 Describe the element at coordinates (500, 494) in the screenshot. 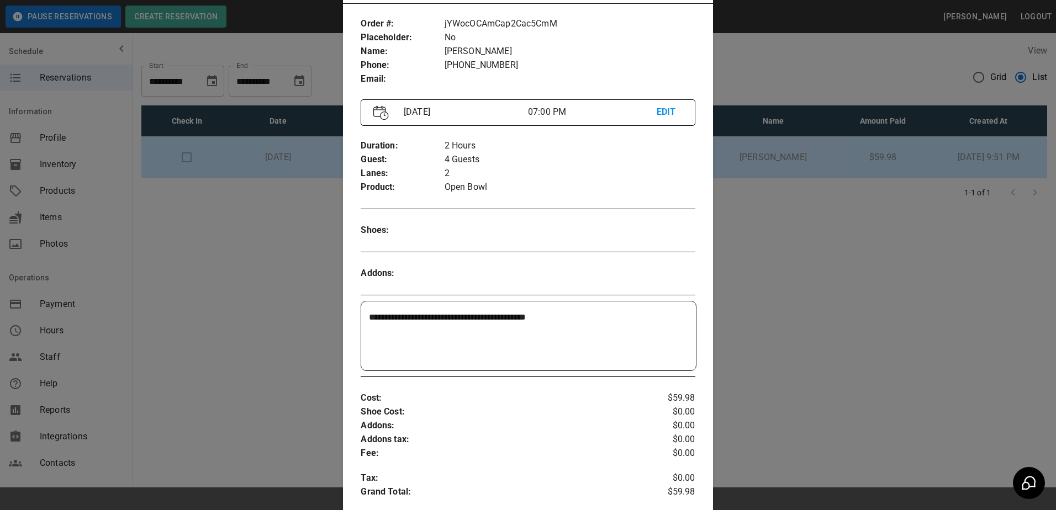

I see `p: Grand Total :` at that location.